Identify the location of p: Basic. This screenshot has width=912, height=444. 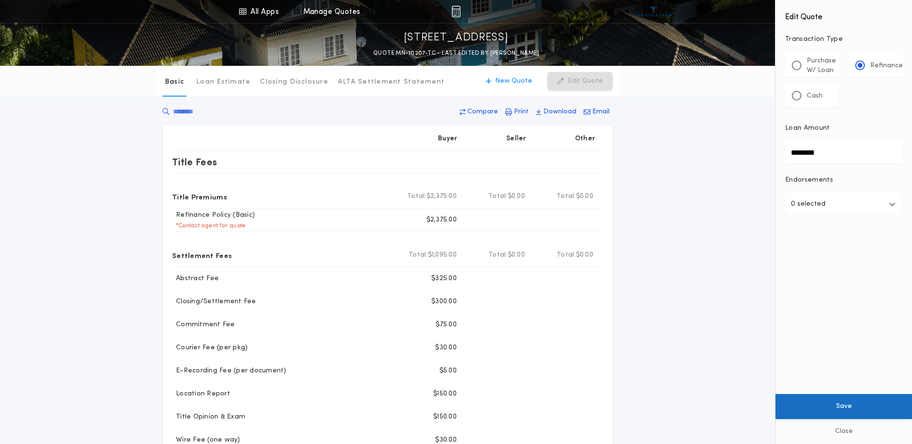
(175, 82).